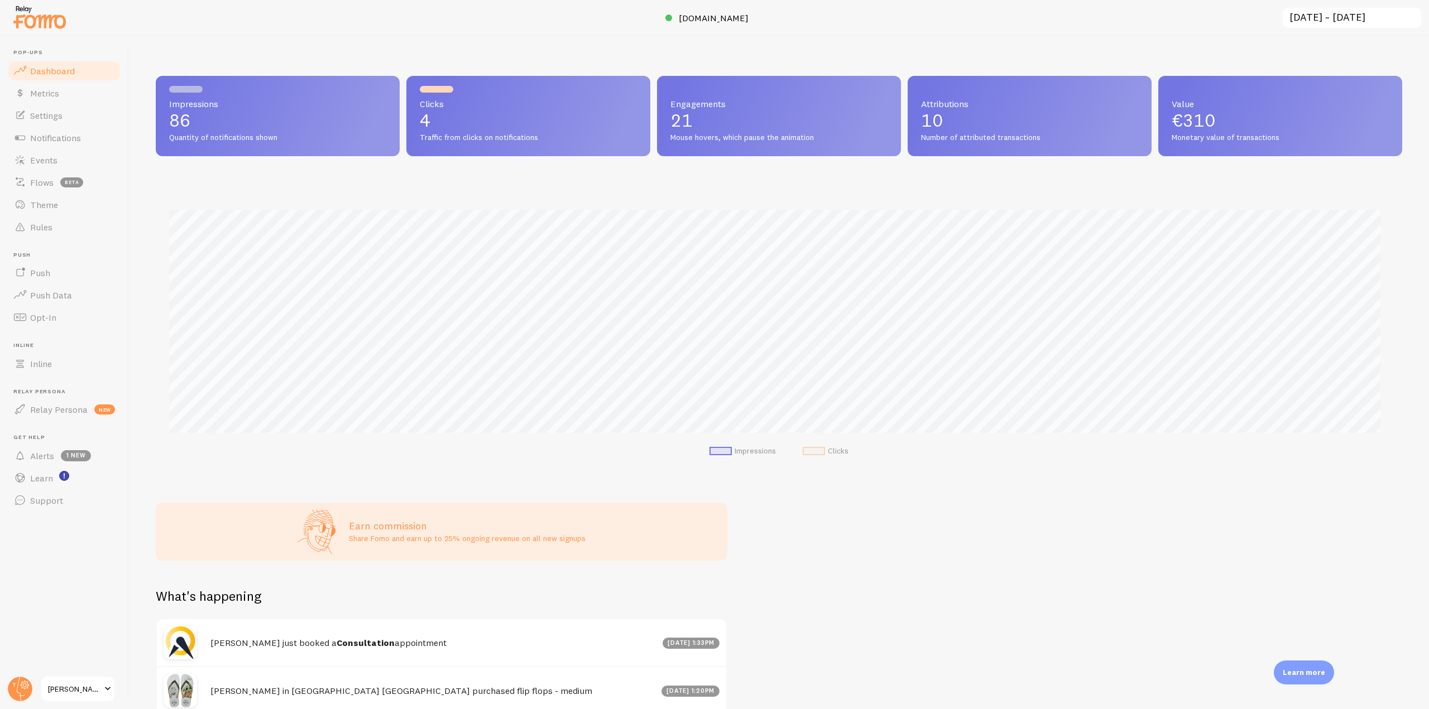  I want to click on a: Rules, so click(64, 227).